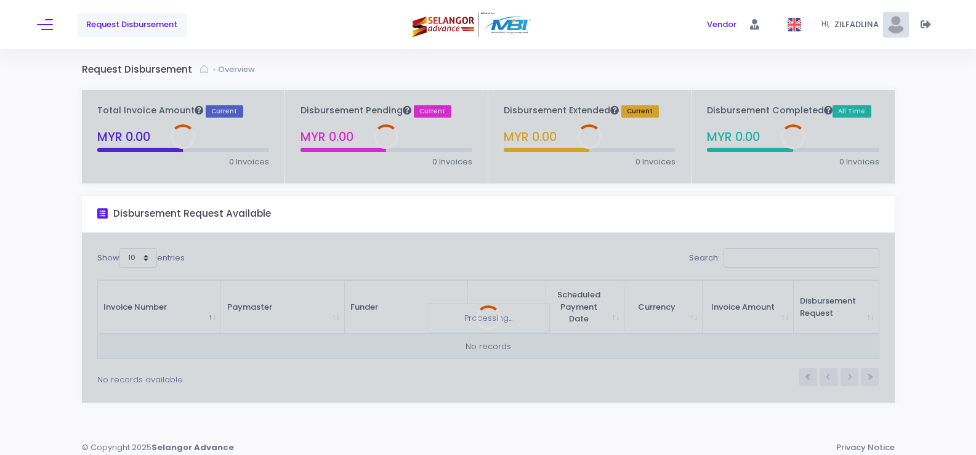  I want to click on span: ZILFADLINA, so click(858, 25).